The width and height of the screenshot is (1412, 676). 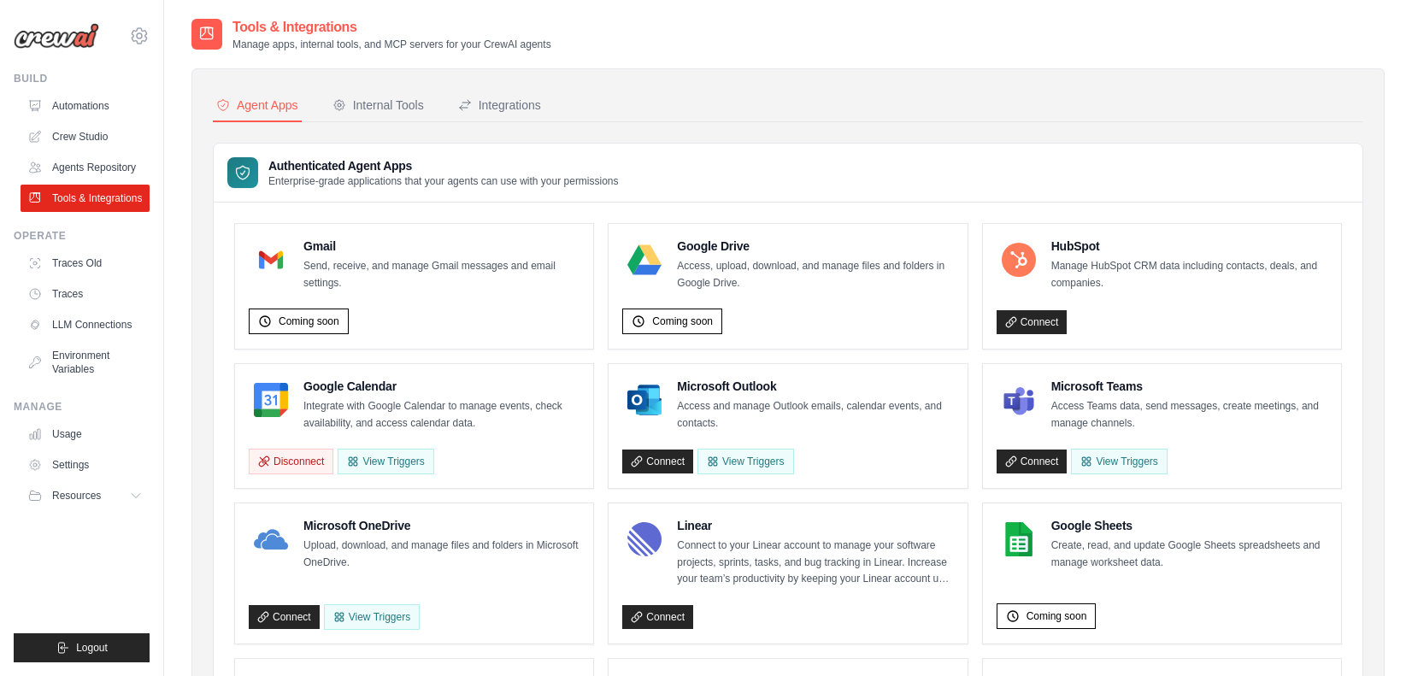 I want to click on a: Settings, so click(x=85, y=465).